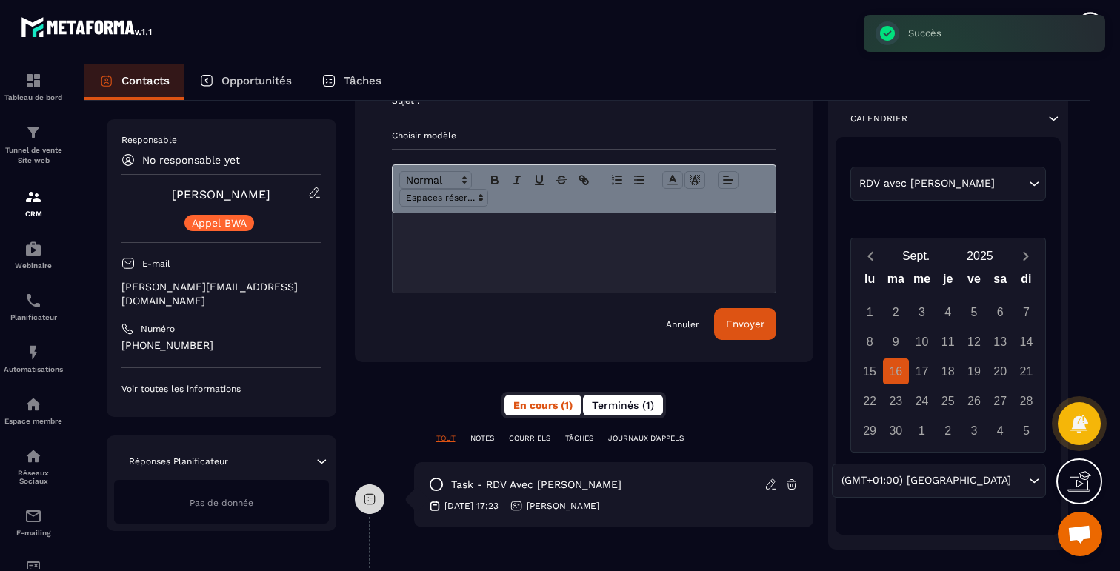  What do you see at coordinates (1025, 256) in the screenshot?
I see `button: Next month` at bounding box center [1025, 256].